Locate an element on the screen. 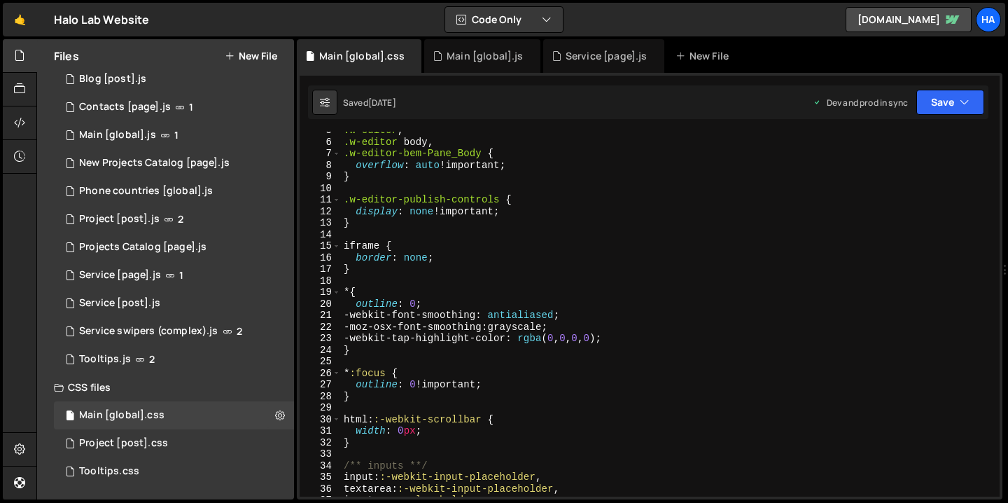 The height and width of the screenshot is (503, 1008). div: 826/18329.js is located at coordinates (174, 359).